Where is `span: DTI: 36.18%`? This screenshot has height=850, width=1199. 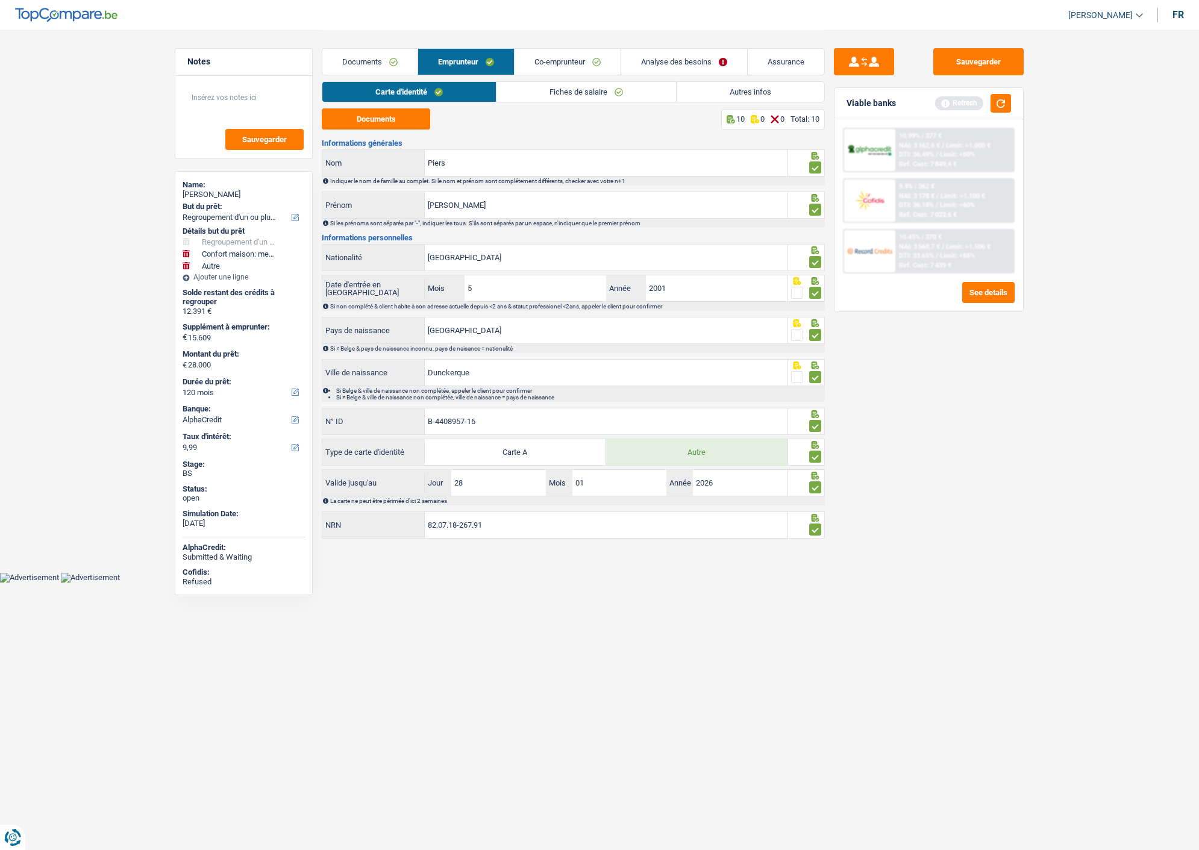 span: DTI: 36.18% is located at coordinates (916, 205).